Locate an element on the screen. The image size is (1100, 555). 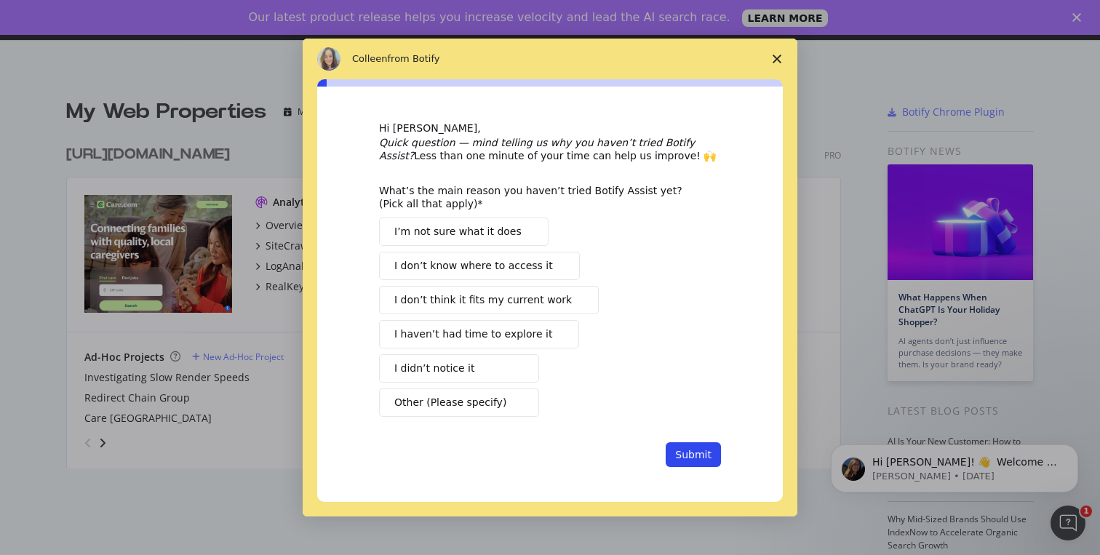
button: I didn’t notice it is located at coordinates (459, 368).